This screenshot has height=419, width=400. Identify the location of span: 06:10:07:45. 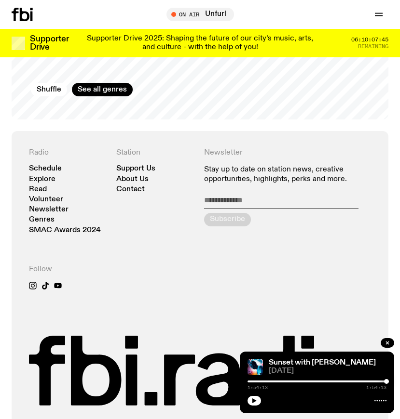
(369, 40).